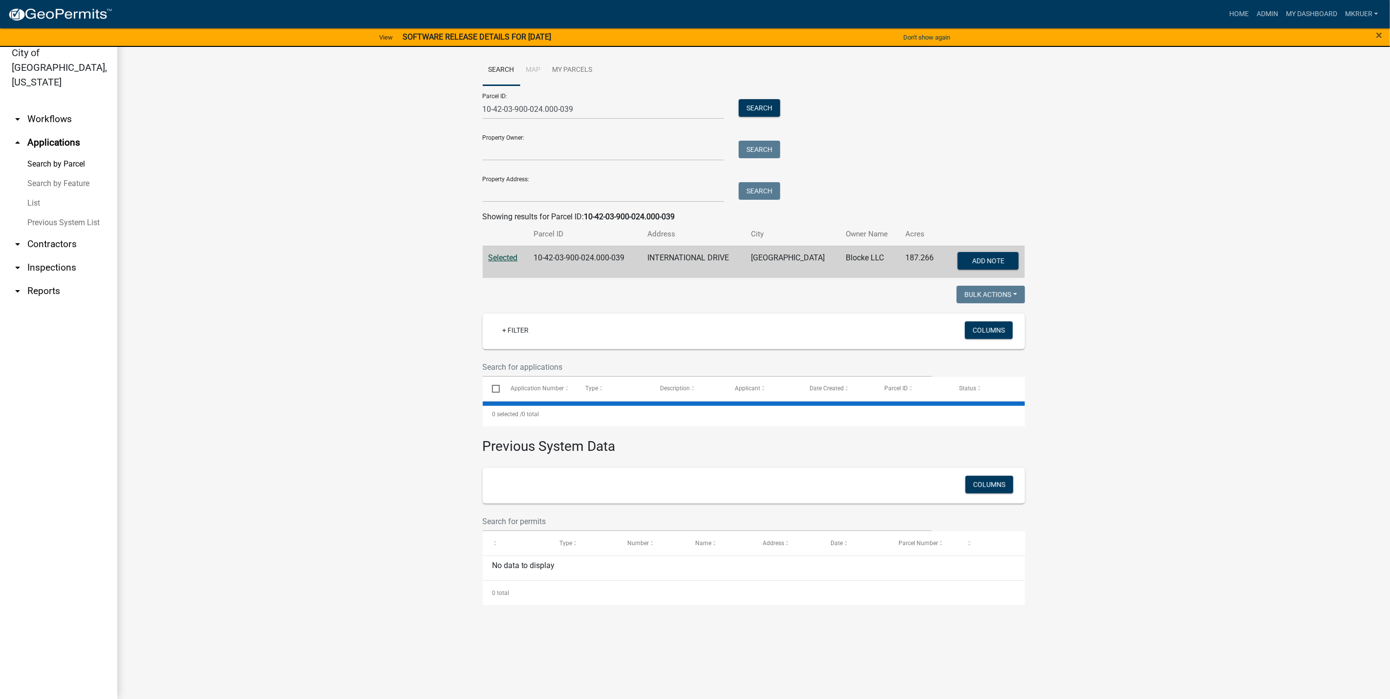 This screenshot has height=699, width=1390. I want to click on datatable-header-cell: Parcel Number, so click(923, 543).